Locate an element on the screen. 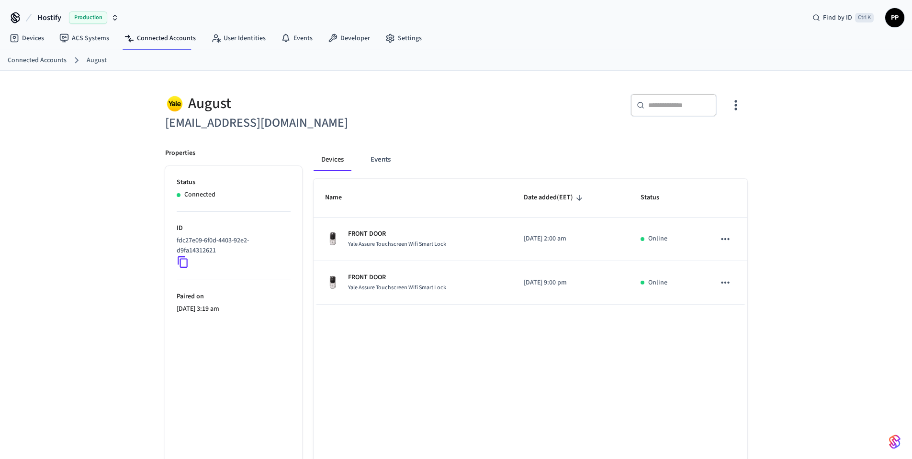  img: SeamLogoGradient.69752ec5.svg is located at coordinates (894, 442).